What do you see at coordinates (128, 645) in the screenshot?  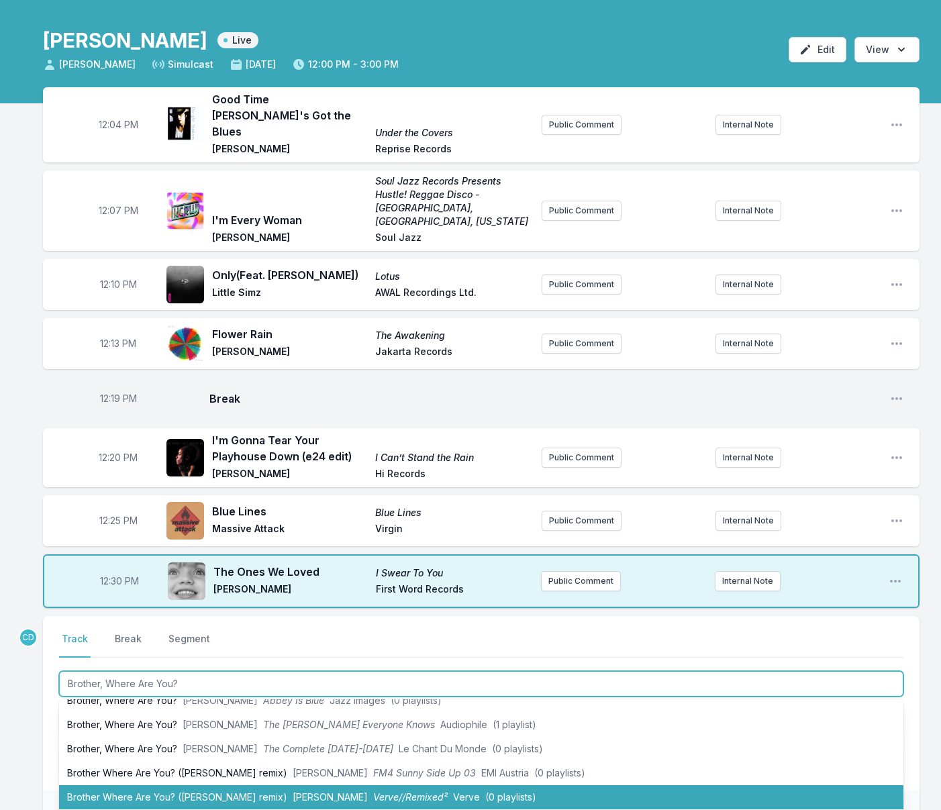 I see `button: Break` at bounding box center [128, 645].